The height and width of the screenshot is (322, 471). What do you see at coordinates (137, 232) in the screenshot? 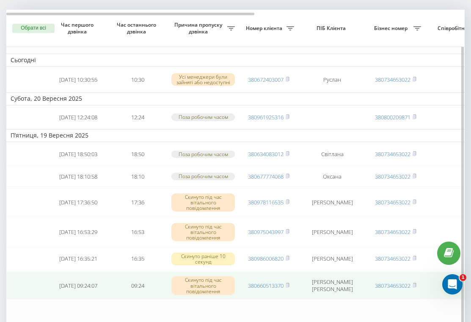
I see `td: 16:53` at bounding box center [137, 232].